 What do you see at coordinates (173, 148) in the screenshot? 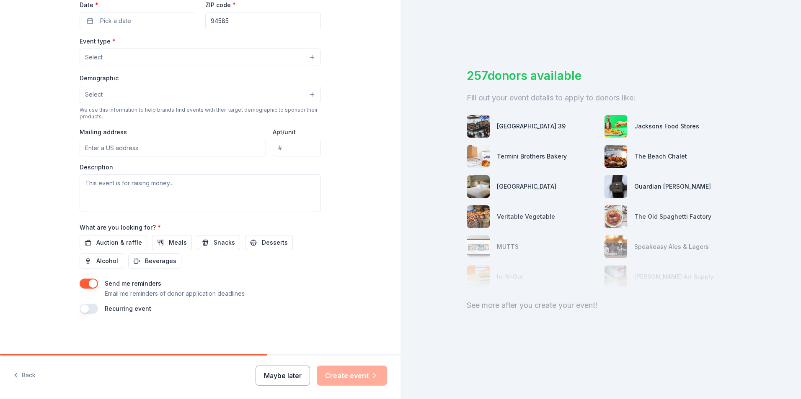
I see `input: Enter a US address` at bounding box center [173, 148].